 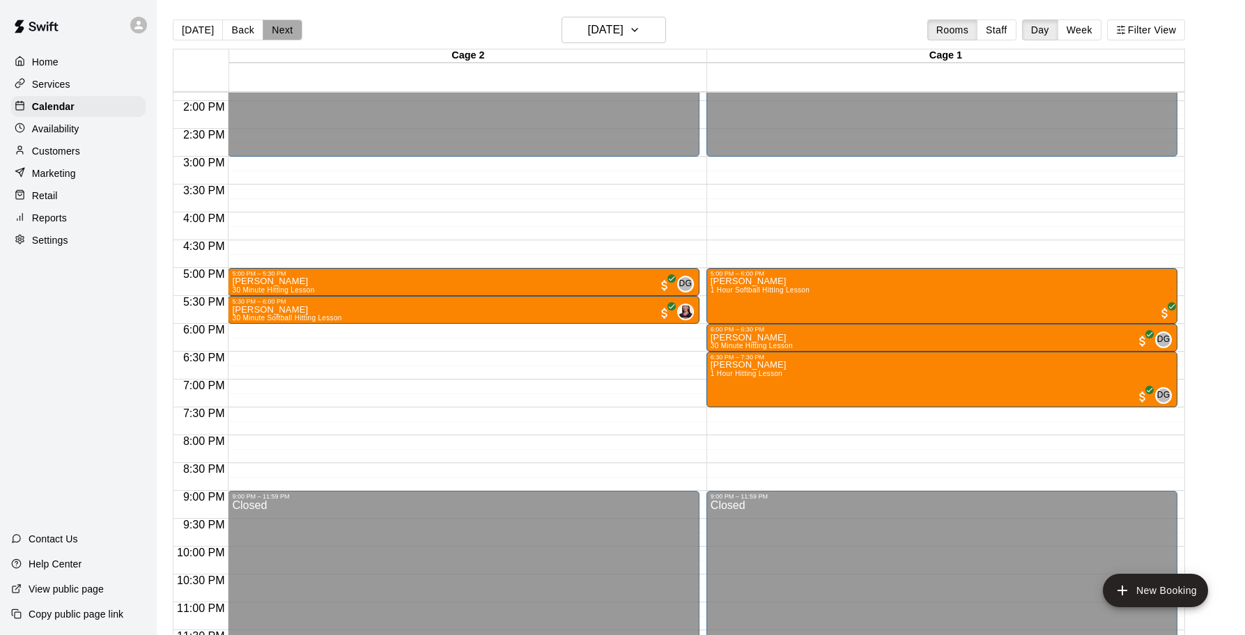 What do you see at coordinates (204, 107) in the screenshot?
I see `span: 2:00 PM` at bounding box center [204, 107].